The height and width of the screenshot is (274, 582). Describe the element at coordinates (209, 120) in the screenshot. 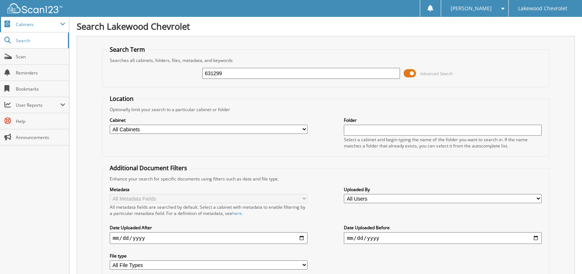

I see `label: Cabinet` at that location.